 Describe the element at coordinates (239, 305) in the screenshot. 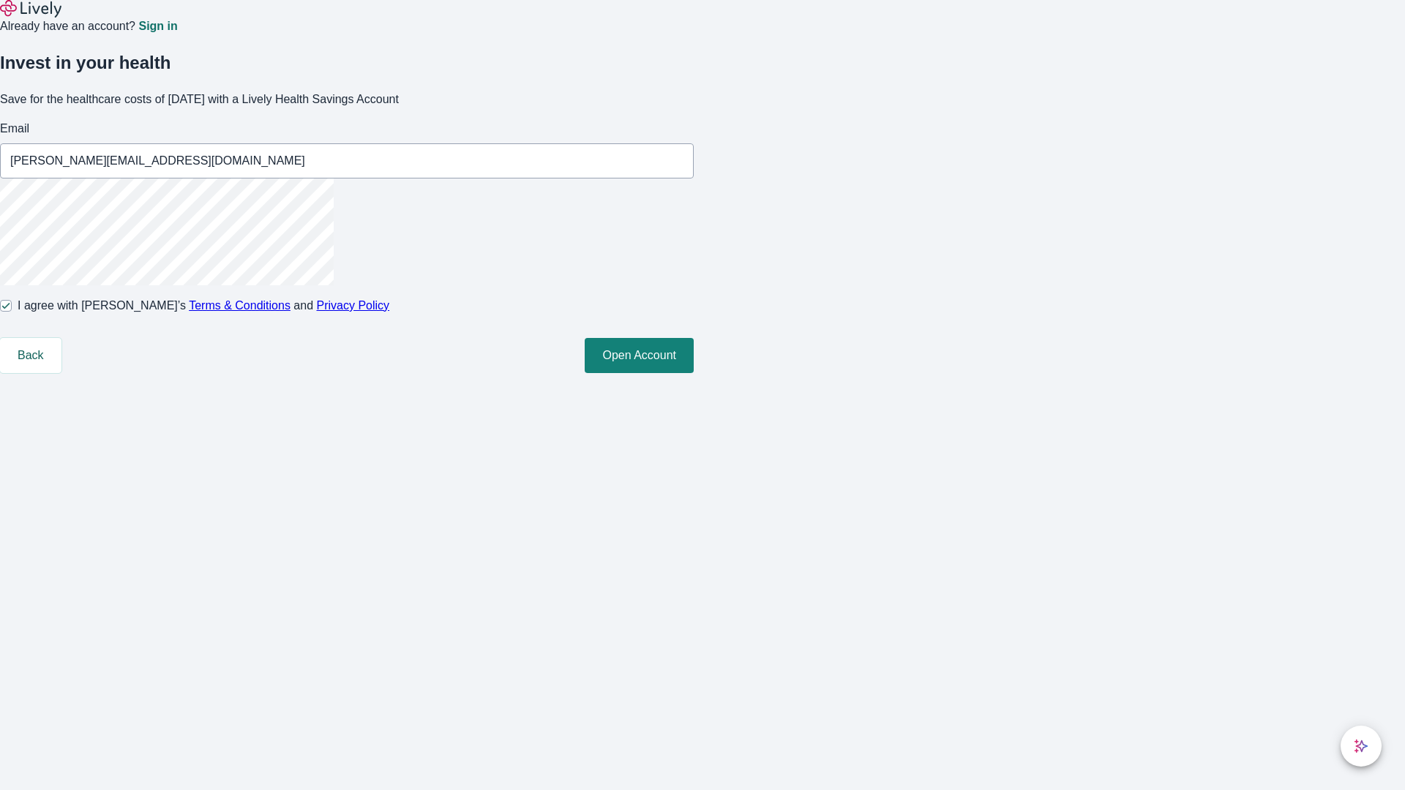

I see `a: Terms & Conditions` at that location.